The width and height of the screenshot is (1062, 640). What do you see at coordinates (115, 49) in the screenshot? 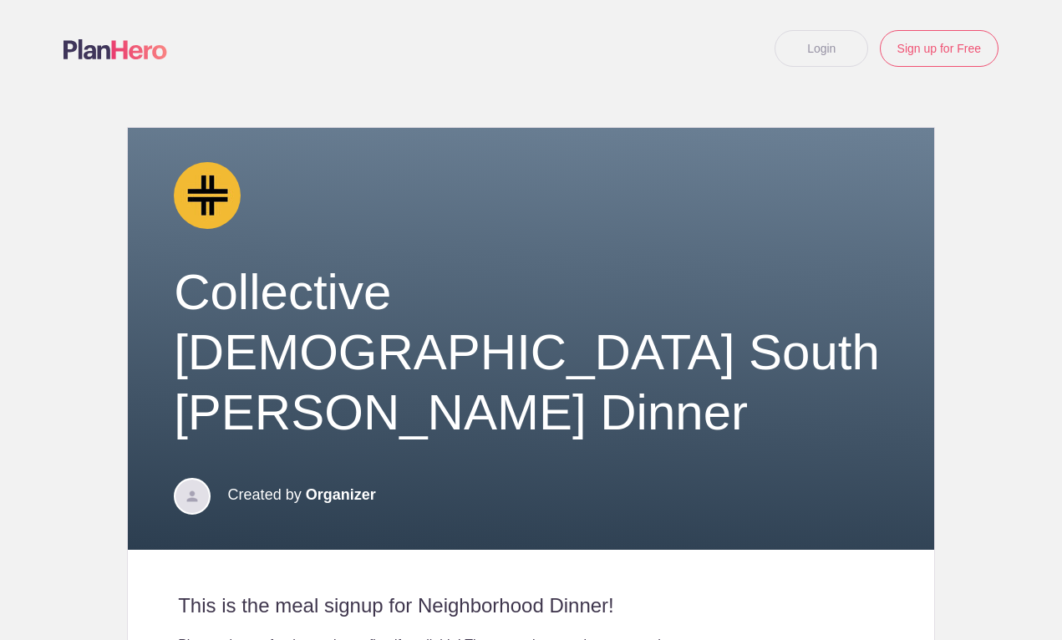
I see `img: Logo main planhero` at bounding box center [115, 49].